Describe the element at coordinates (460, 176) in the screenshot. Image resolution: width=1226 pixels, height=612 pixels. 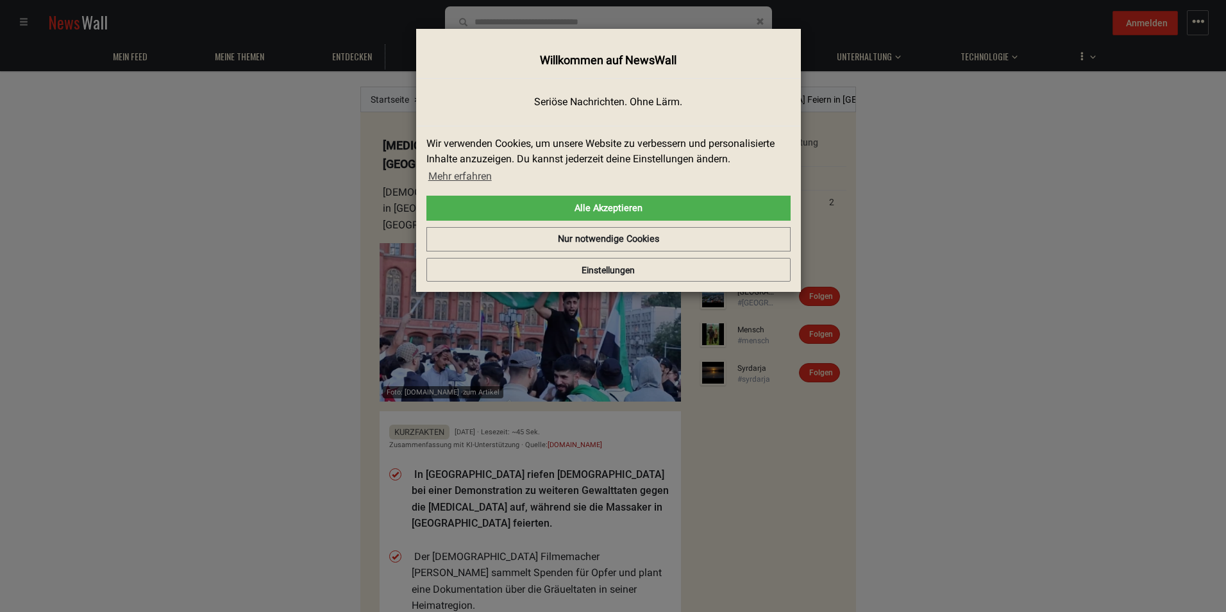
I see `a: learn more about cookies` at that location.